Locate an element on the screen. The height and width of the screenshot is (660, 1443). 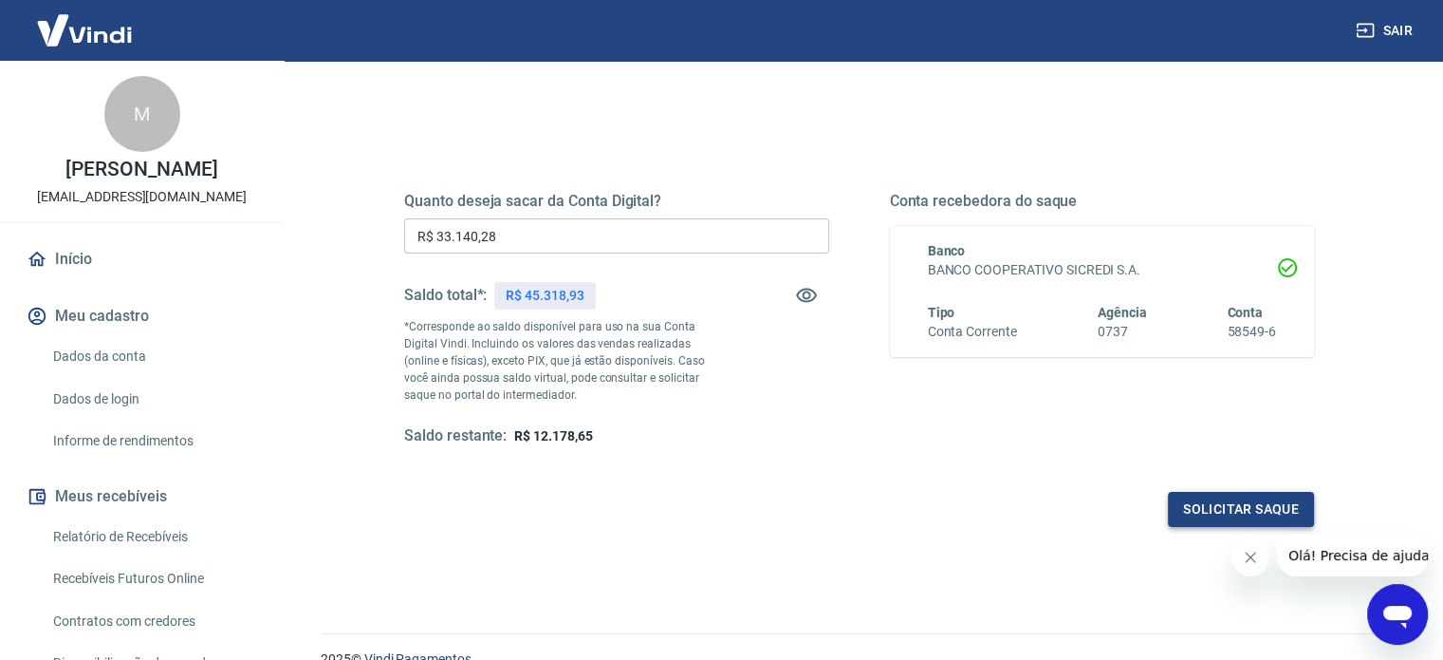
h6: 0737 is located at coordinates (1123, 331).